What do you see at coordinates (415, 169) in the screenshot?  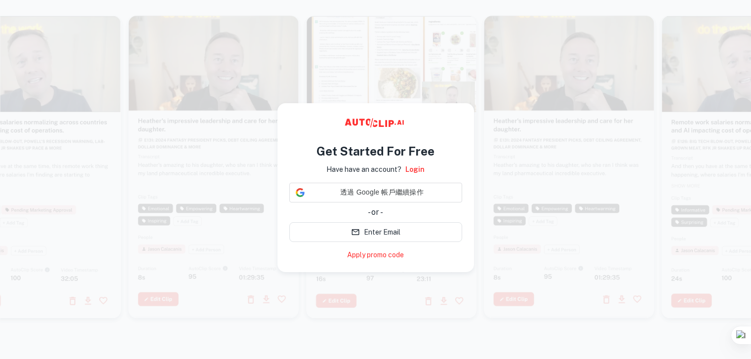 I see `a: Login` at bounding box center [415, 169].